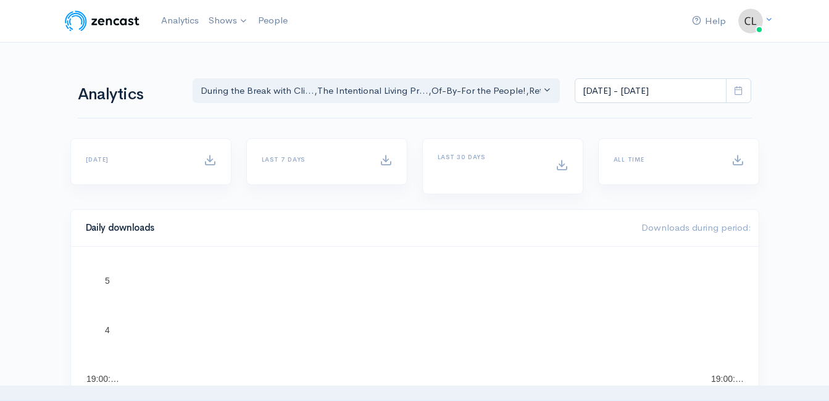 The image size is (829, 401). I want to click on h1: Analytics, so click(128, 94).